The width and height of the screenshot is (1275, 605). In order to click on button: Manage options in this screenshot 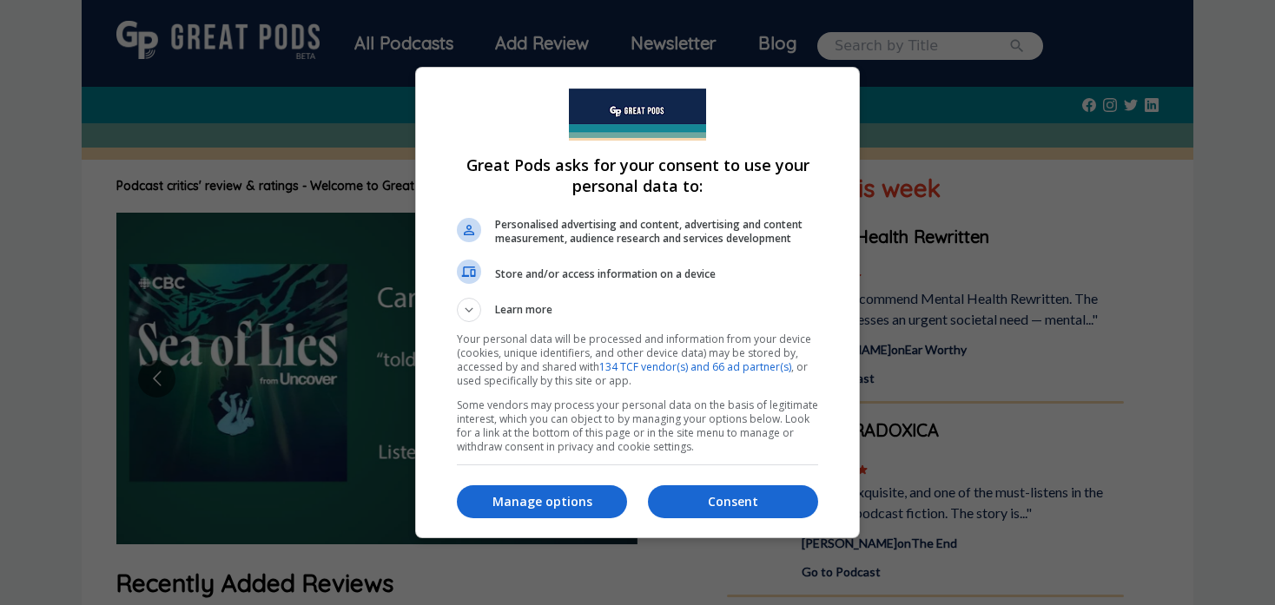, I will do `click(542, 502)`.